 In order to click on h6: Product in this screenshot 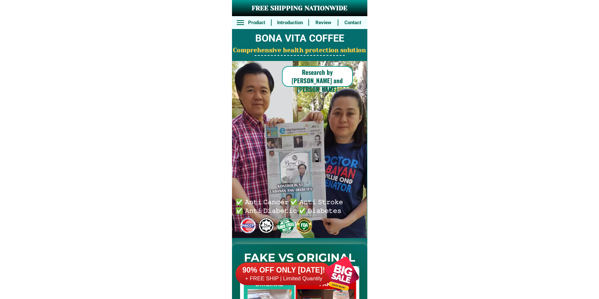, I will do `click(257, 23)`.